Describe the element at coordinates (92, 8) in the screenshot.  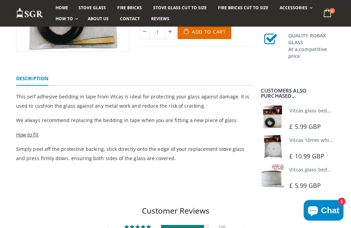
I see `a: Stove Glass` at that location.